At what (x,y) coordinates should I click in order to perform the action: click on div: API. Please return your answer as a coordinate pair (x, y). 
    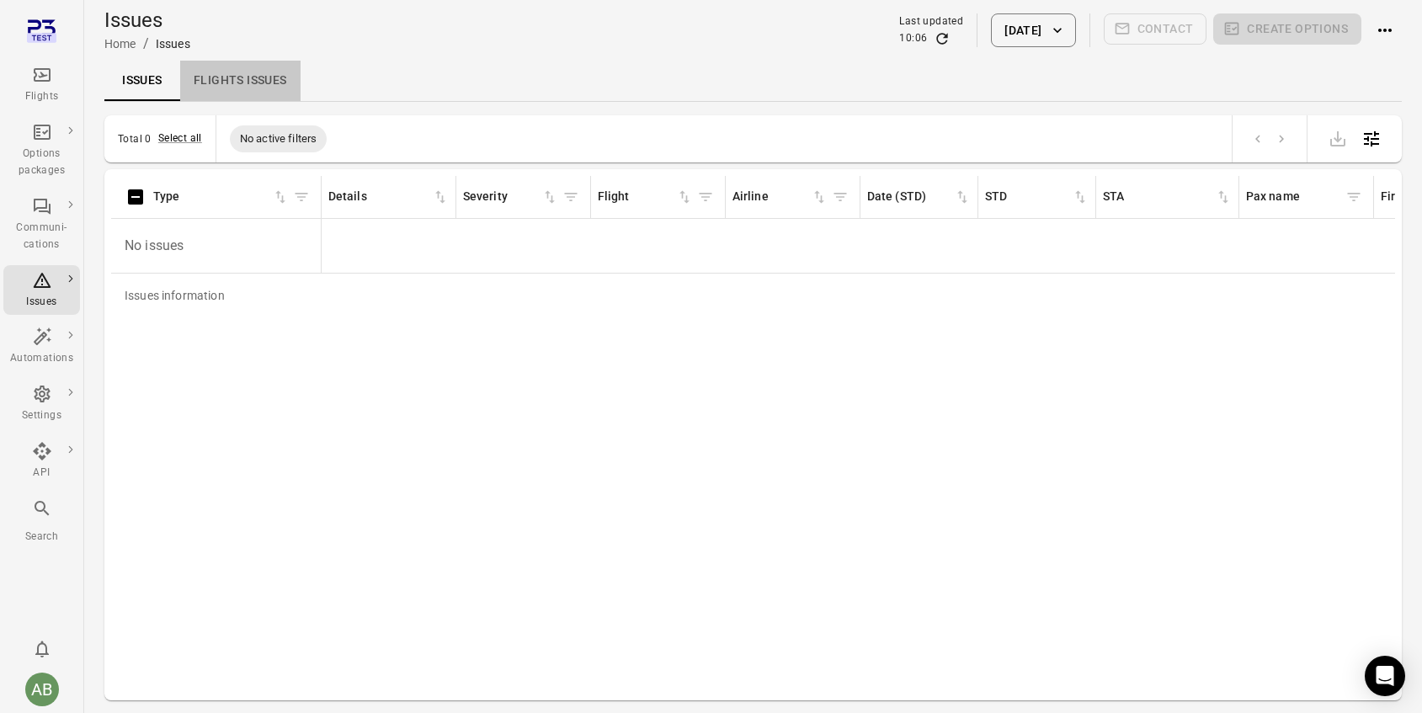
    Looking at the image, I should click on (41, 473).